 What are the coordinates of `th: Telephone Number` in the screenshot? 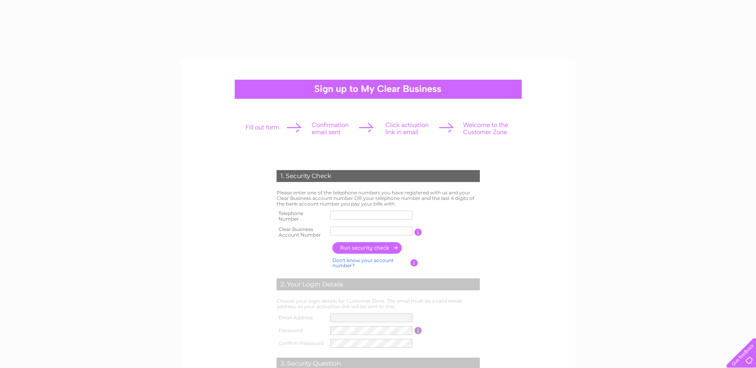 It's located at (302, 217).